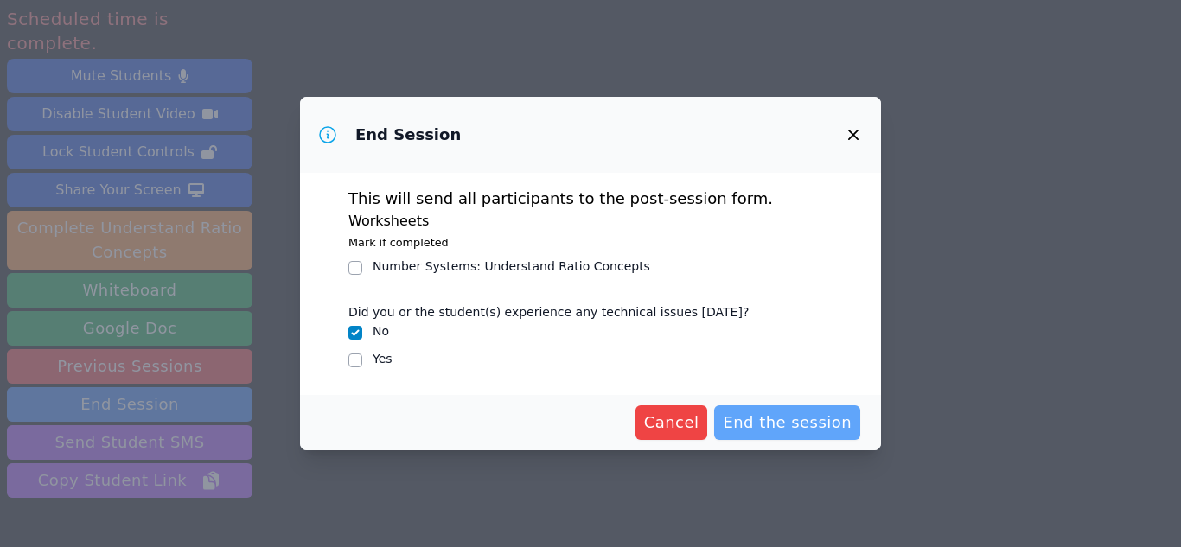  Describe the element at coordinates (408, 135) in the screenshot. I see `h3: End Session` at that location.